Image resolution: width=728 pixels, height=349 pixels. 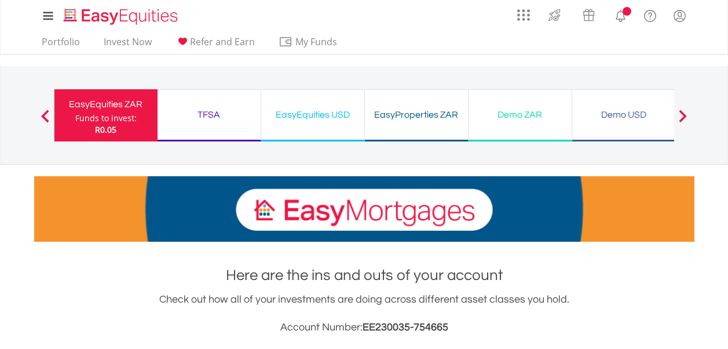 I want to click on div: EasyEquities USD, so click(x=313, y=115).